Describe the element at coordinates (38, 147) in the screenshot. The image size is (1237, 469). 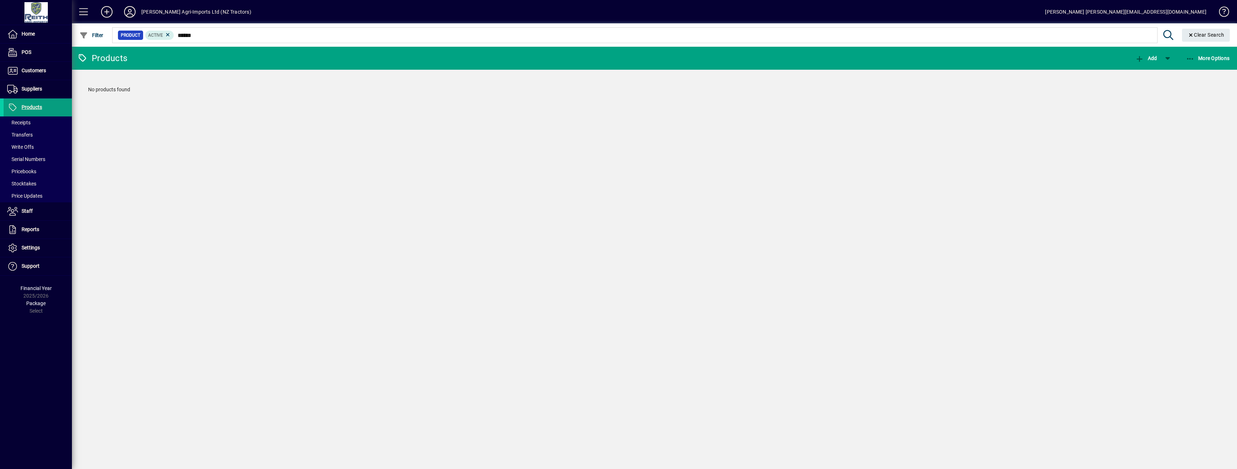
I see `a: Write Offs` at that location.